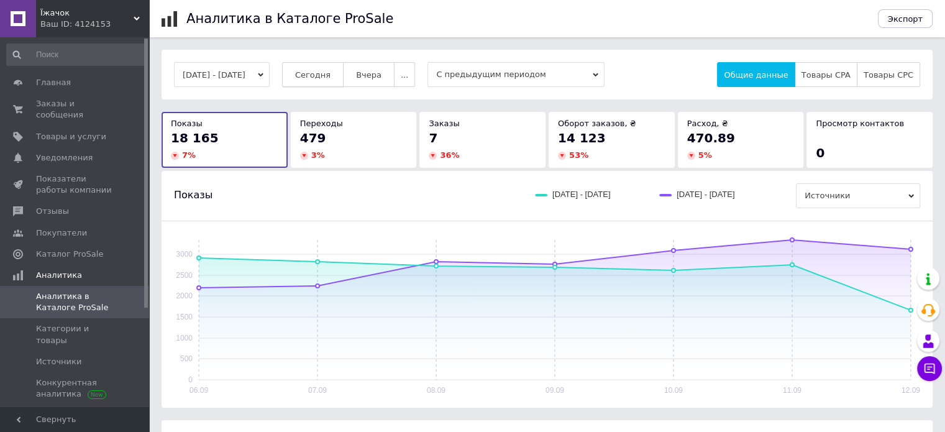 This screenshot has height=432, width=945. I want to click on text: 09.09, so click(555, 390).